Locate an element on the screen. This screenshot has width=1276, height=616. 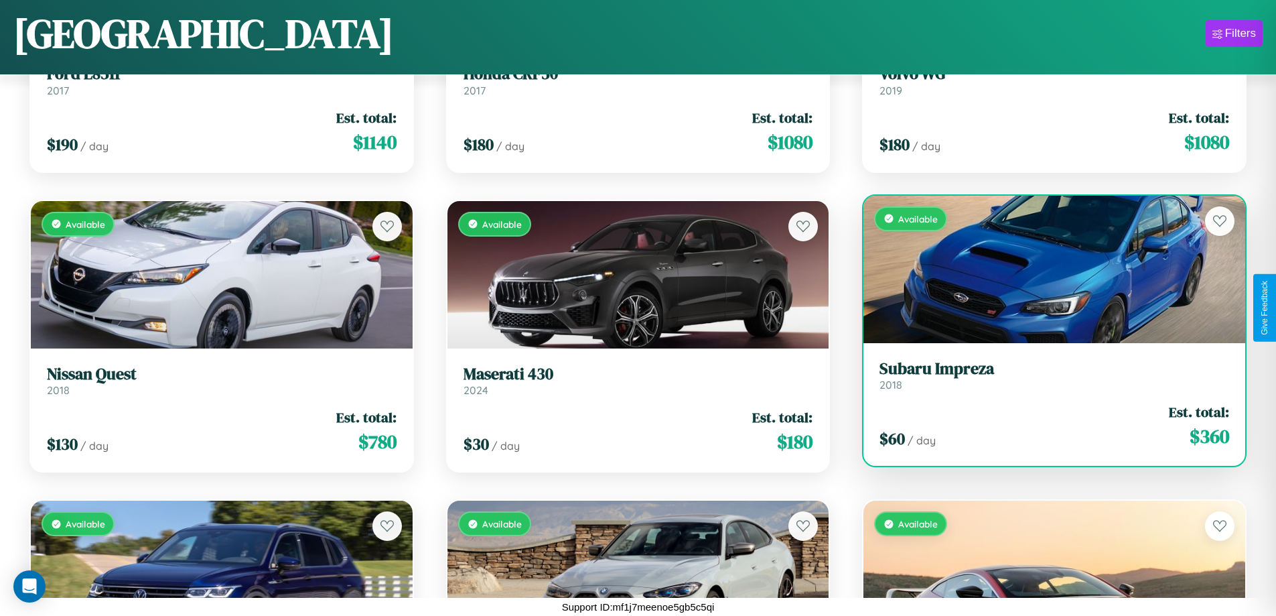
h3: Maserati 430 is located at coordinates (638, 374).